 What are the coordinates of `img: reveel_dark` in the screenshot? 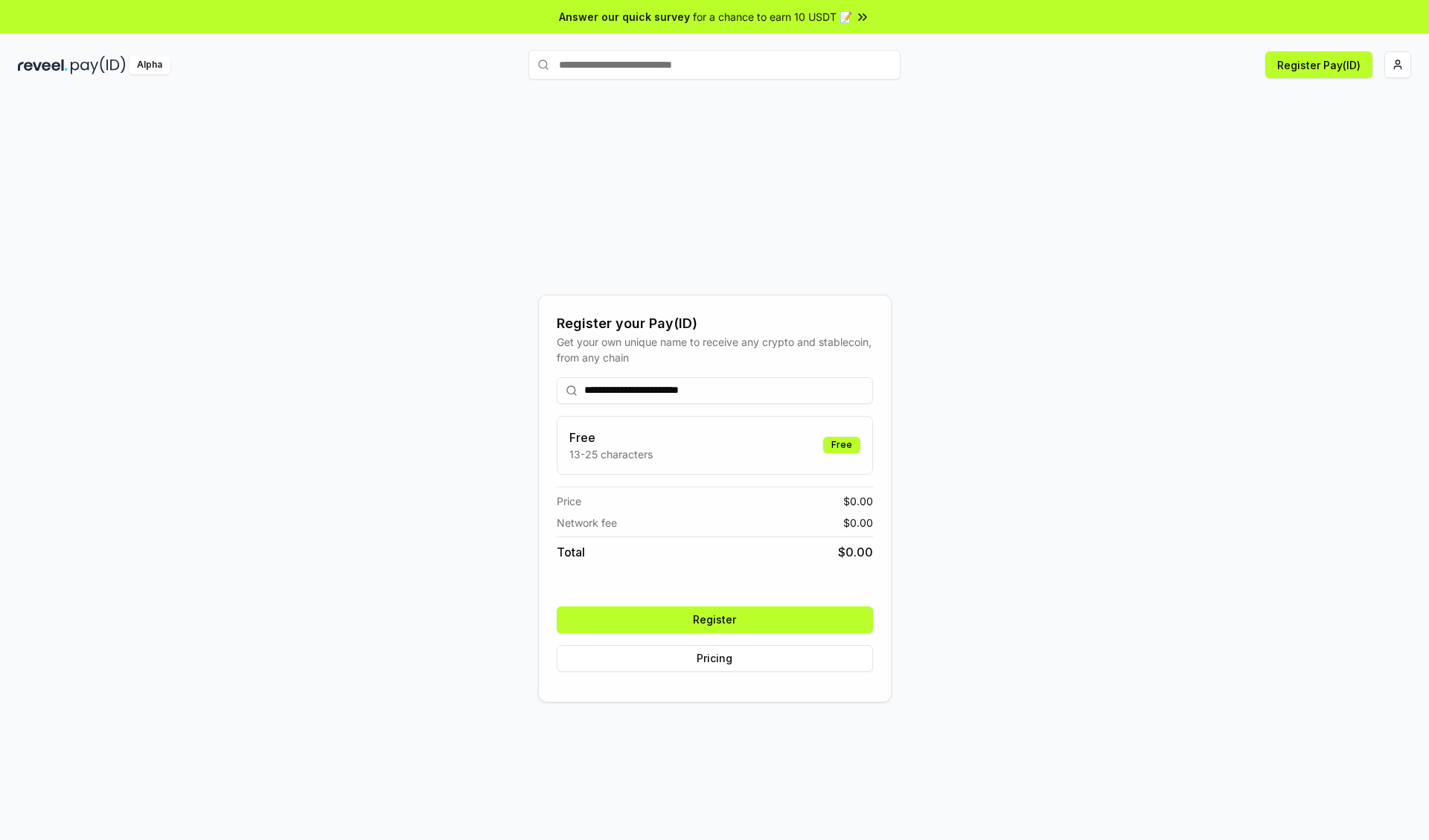 It's located at (42, 65).